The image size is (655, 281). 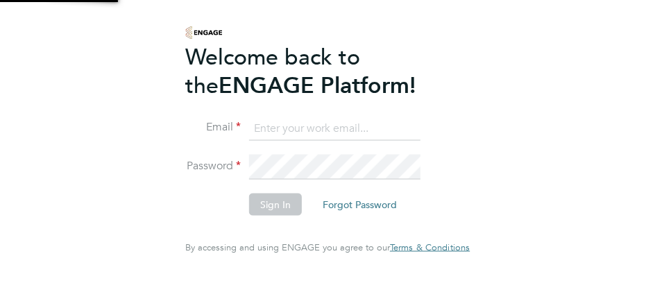 What do you see at coordinates (213, 166) in the screenshot?
I see `label: Password` at bounding box center [213, 166].